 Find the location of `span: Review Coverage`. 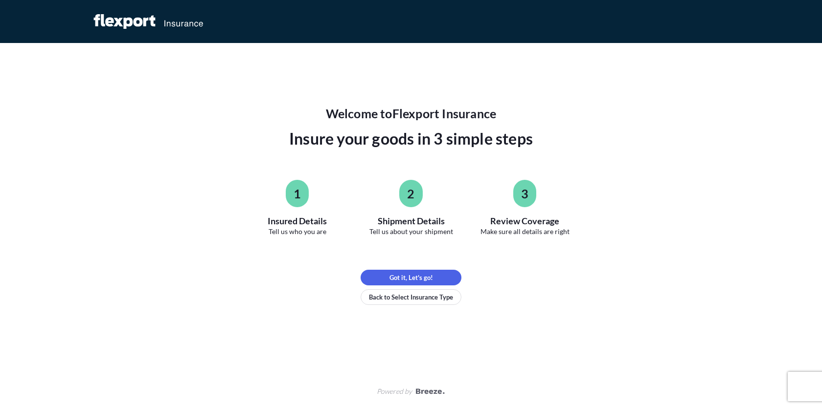

span: Review Coverage is located at coordinates (524, 221).